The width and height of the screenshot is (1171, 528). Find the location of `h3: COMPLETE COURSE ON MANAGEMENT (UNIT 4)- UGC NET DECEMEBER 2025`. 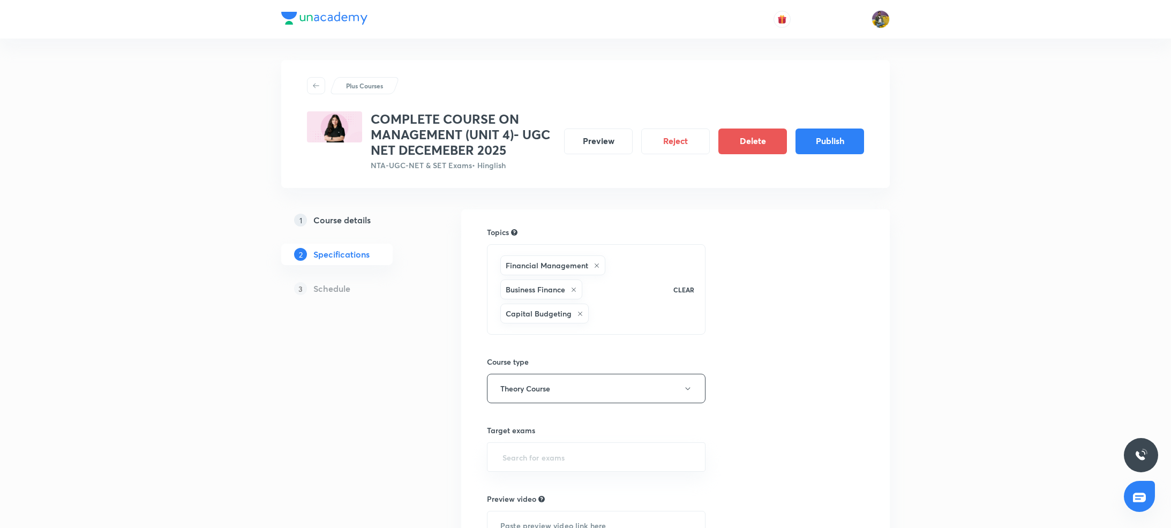

h3: COMPLETE COURSE ON MANAGEMENT (UNIT 4)- UGC NET DECEMEBER 2025 is located at coordinates (463, 134).